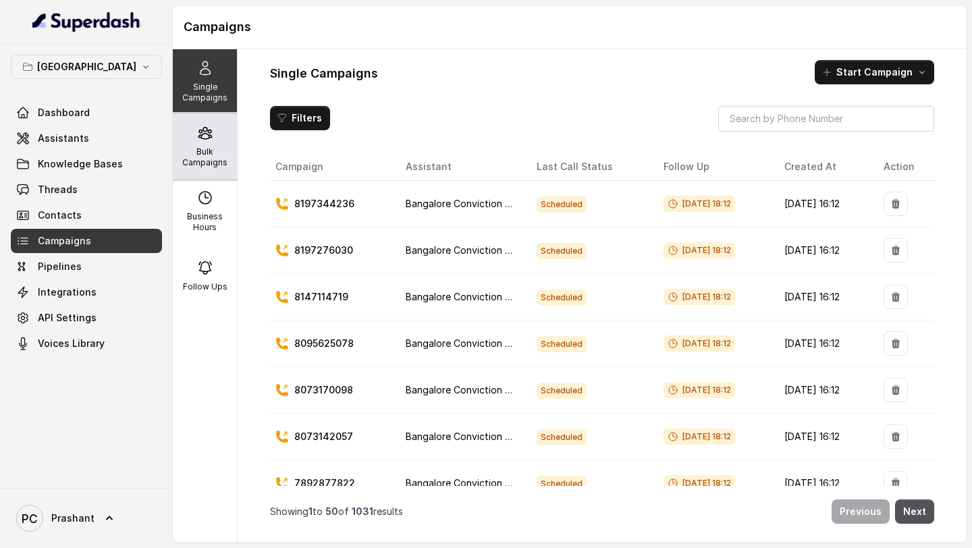 Image resolution: width=972 pixels, height=548 pixels. What do you see at coordinates (589, 167) in the screenshot?
I see `th: Last Call Status` at bounding box center [589, 167].